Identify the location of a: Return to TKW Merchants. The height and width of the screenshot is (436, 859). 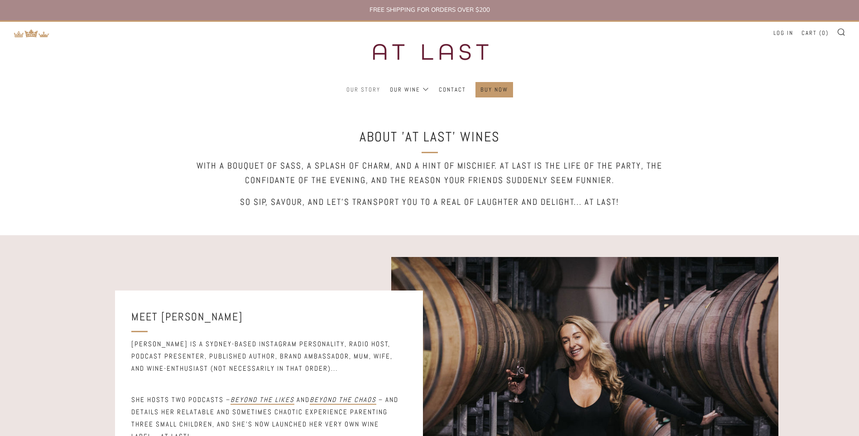
(32, 32).